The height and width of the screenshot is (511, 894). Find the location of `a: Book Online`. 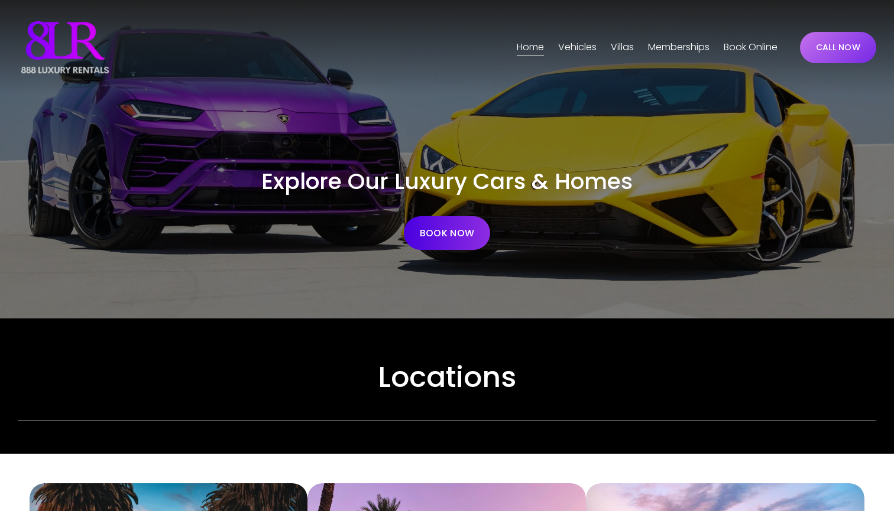

a: Book Online is located at coordinates (750, 47).